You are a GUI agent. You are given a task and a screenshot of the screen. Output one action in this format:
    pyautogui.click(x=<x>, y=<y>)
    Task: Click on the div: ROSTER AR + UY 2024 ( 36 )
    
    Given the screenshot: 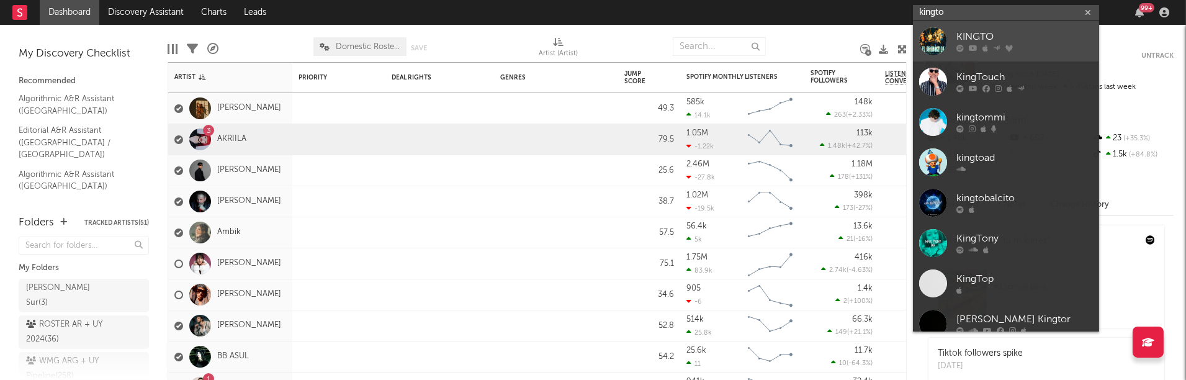 What is the action you would take?
    pyautogui.click(x=70, y=332)
    